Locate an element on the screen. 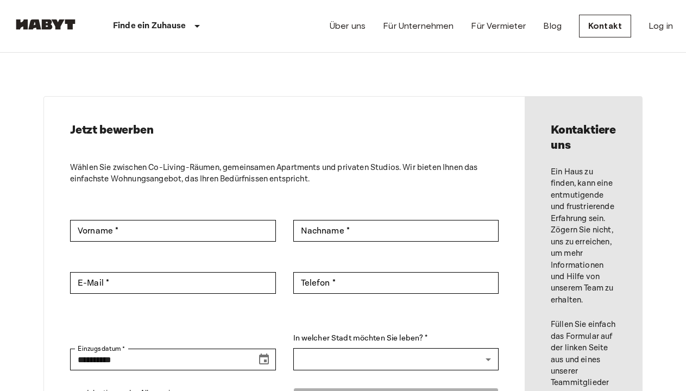  a: Blog is located at coordinates (553, 26).